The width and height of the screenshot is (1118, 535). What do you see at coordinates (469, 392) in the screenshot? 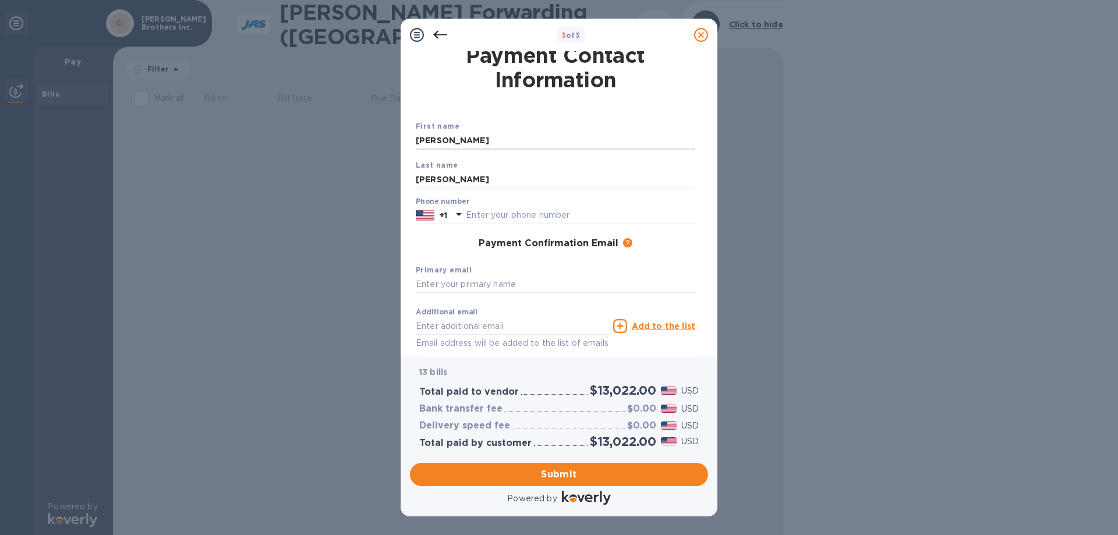
I see `h3: Total paid to vendor` at bounding box center [469, 392].